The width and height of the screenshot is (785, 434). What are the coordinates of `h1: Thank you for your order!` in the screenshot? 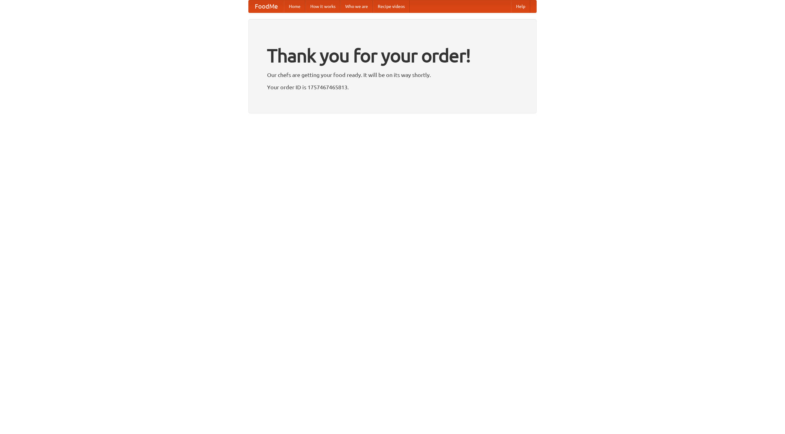 It's located at (393, 56).